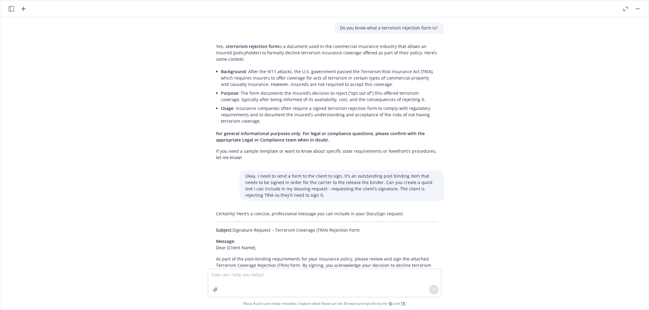 Image resolution: width=649 pixels, height=310 pixels. What do you see at coordinates (391, 304) in the screenshot?
I see `a: BI` at bounding box center [391, 304].